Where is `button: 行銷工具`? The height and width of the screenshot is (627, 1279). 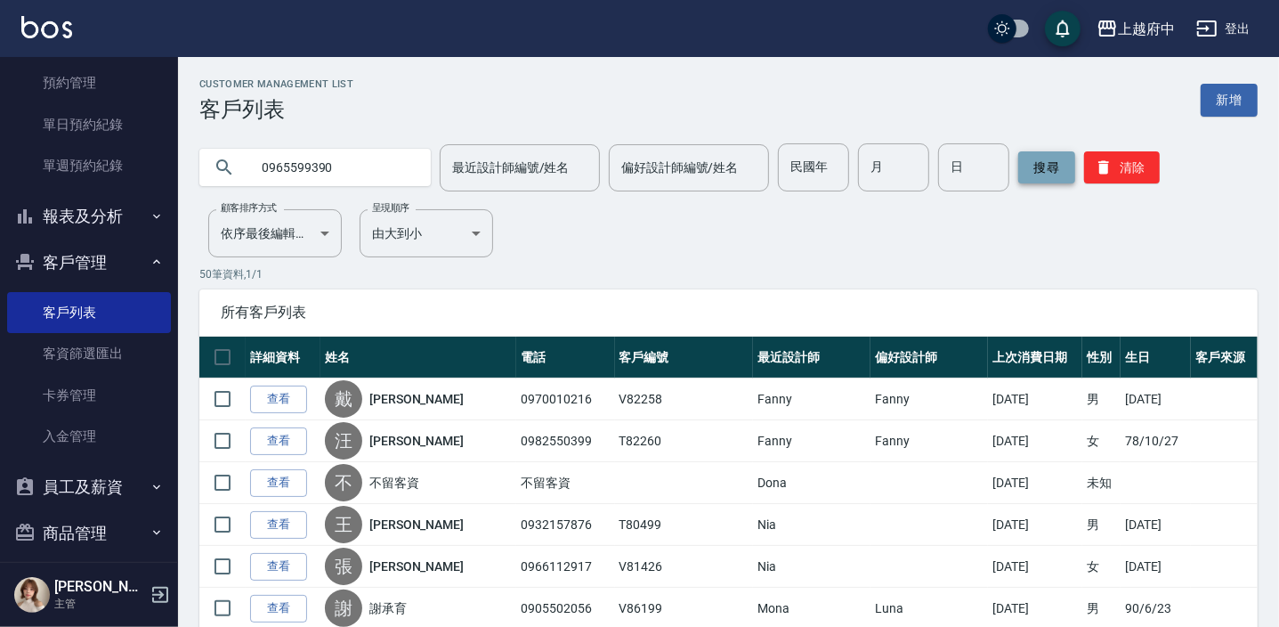 button: 行銷工具 is located at coordinates (89, 579).